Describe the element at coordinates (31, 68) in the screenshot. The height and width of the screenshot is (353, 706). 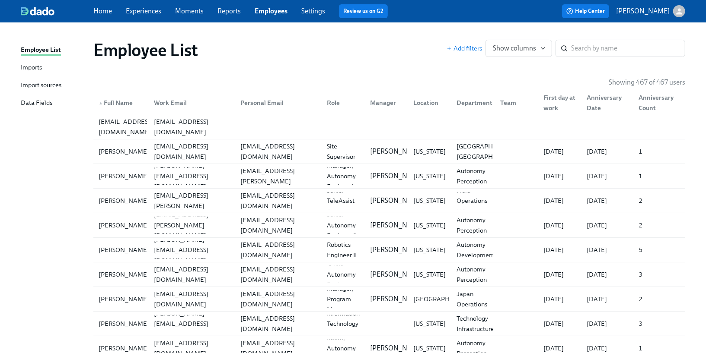
I see `div: Imports` at that location.